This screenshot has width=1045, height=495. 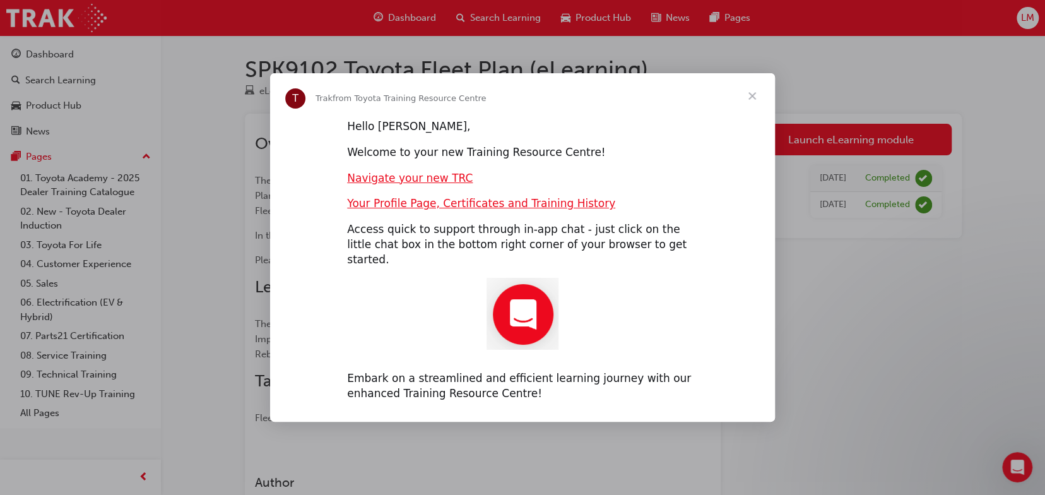 What do you see at coordinates (481, 203) in the screenshot?
I see `a: Your Profile Page, Certificates and Training History` at bounding box center [481, 203].